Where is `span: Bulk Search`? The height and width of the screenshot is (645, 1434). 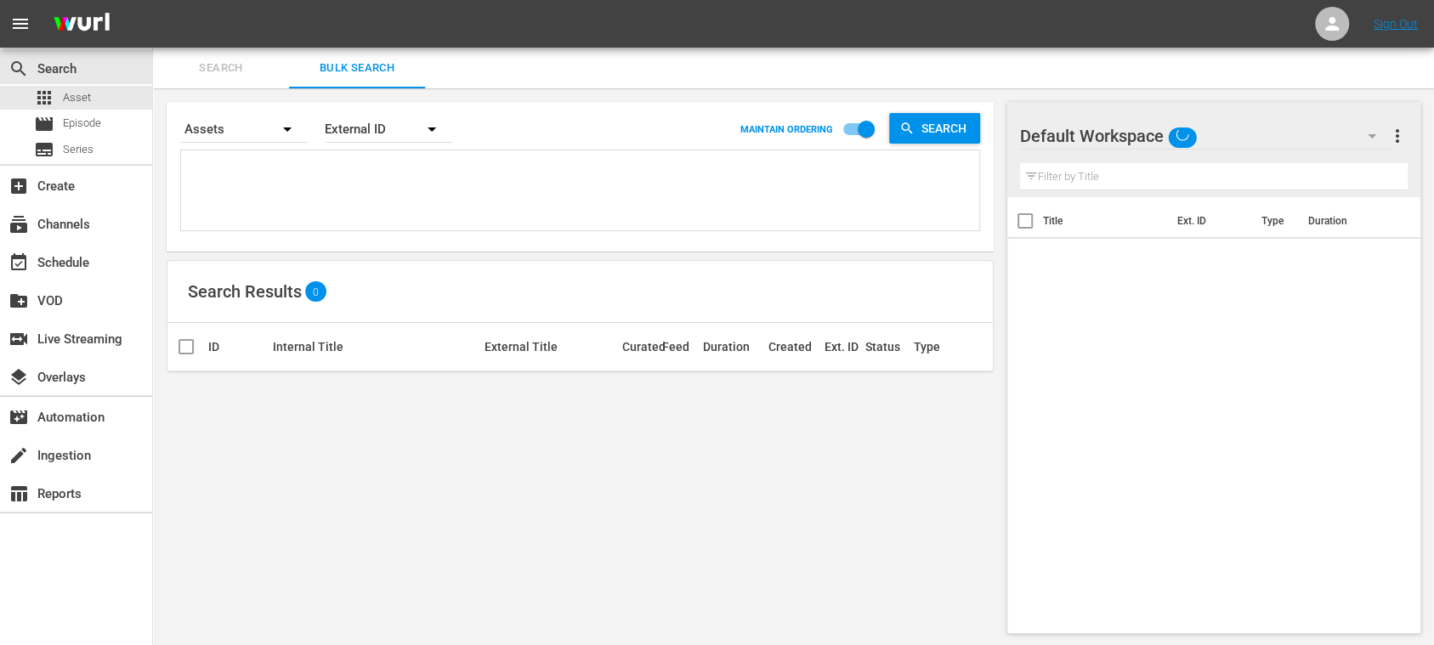 span: Bulk Search is located at coordinates (357, 68).